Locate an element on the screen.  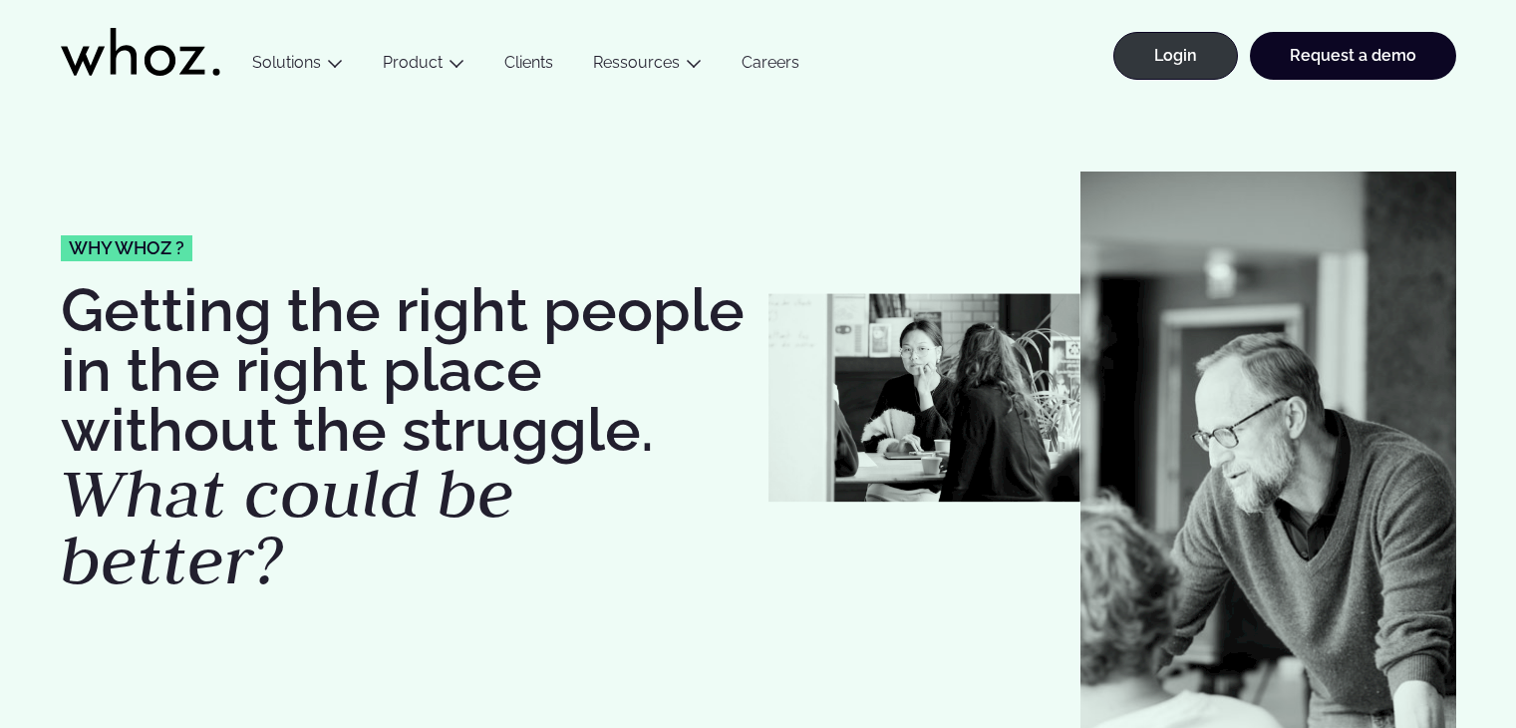
a: Clients is located at coordinates (528, 66).